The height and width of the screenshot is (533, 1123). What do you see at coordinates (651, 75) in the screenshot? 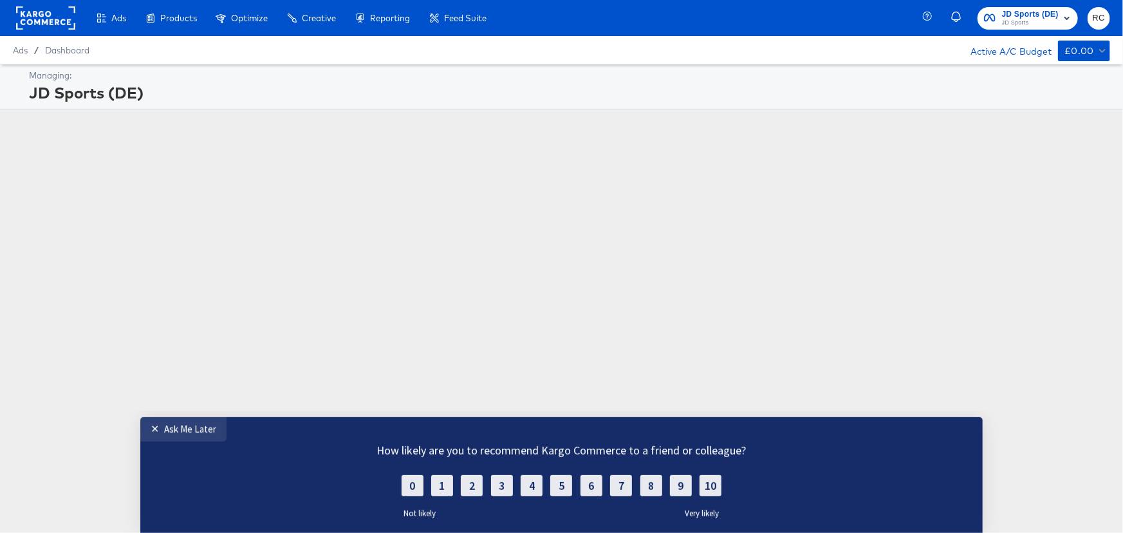
I see `label: 8` at bounding box center [651, 75].